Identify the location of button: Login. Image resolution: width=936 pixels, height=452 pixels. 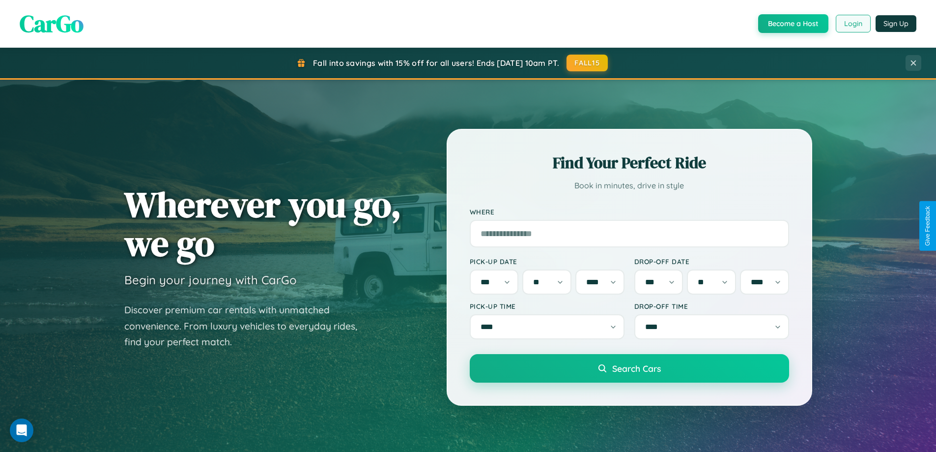
(853, 24).